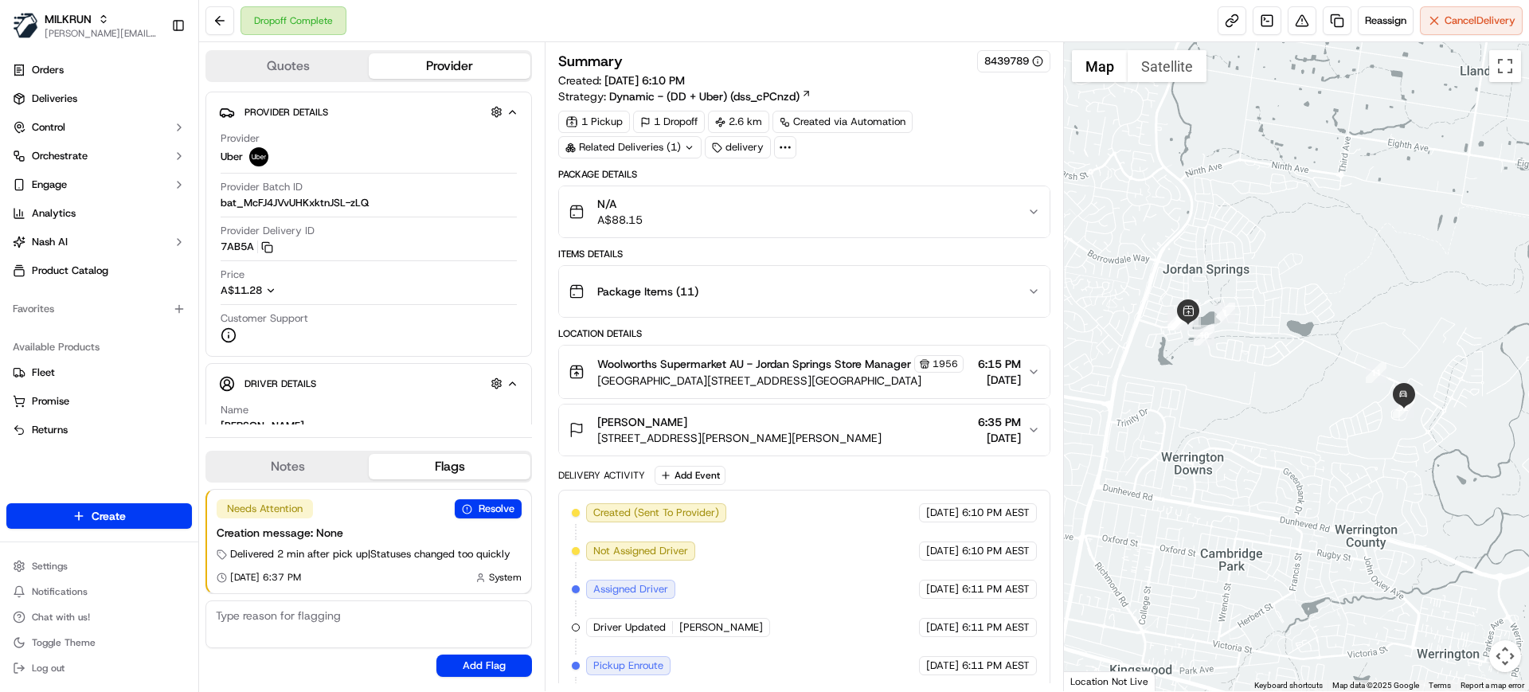 The width and height of the screenshot is (1529, 692). I want to click on span: Orchestrate, so click(60, 156).